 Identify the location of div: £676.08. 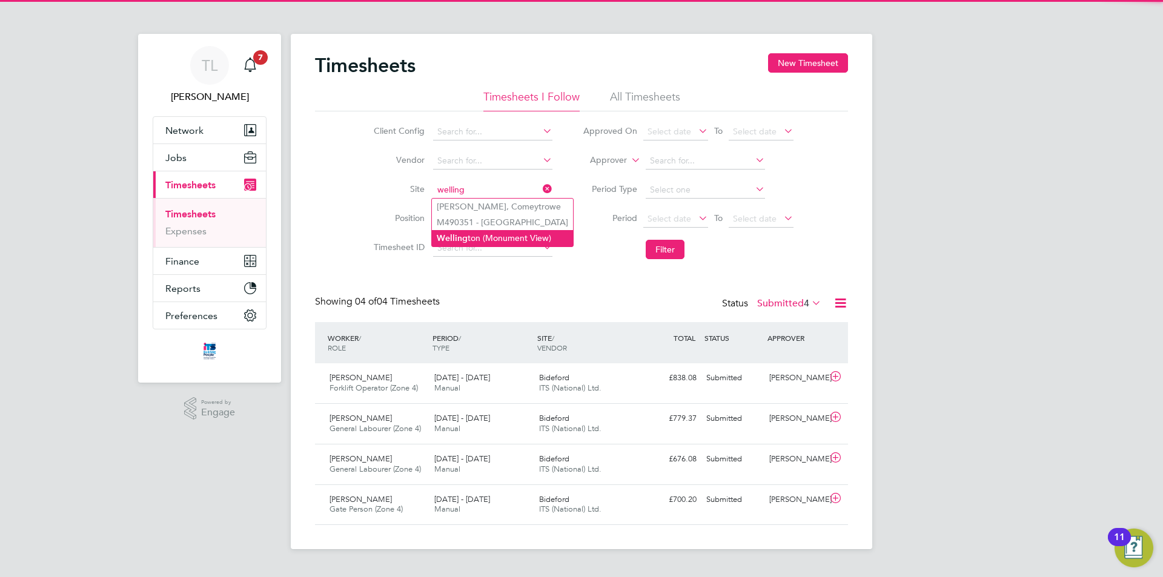
(670, 459).